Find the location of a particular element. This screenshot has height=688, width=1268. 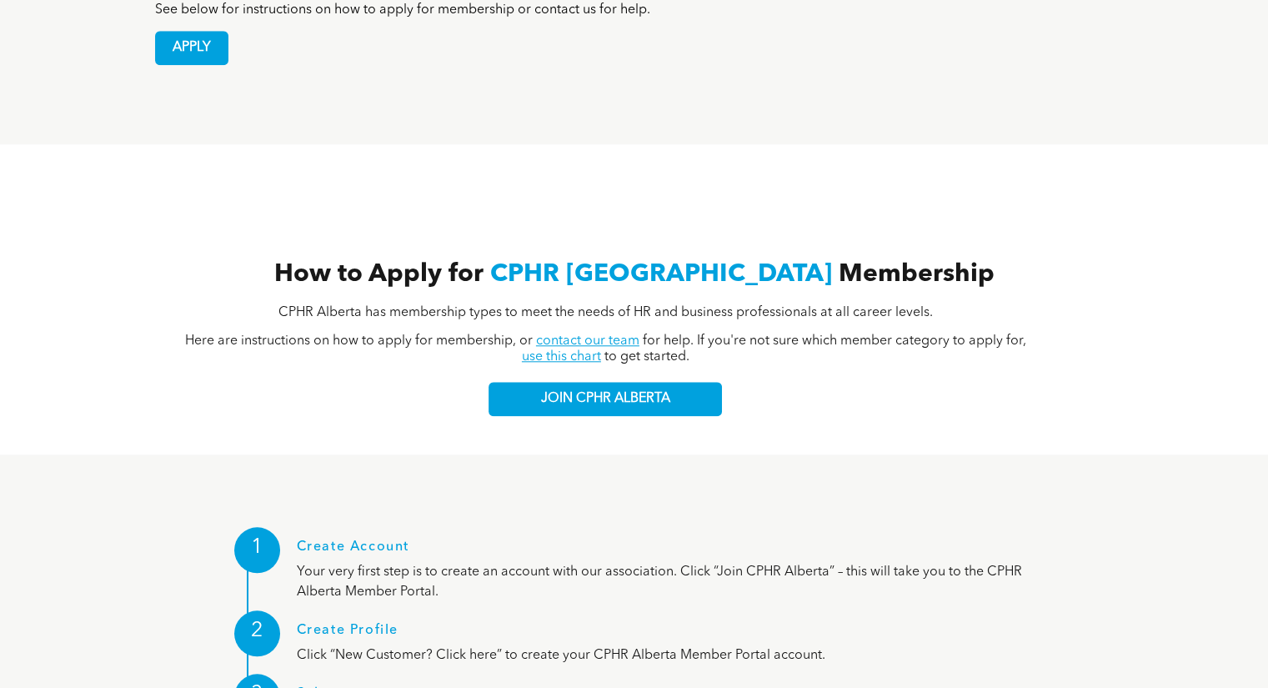

span: How to Apply for is located at coordinates (379, 274).